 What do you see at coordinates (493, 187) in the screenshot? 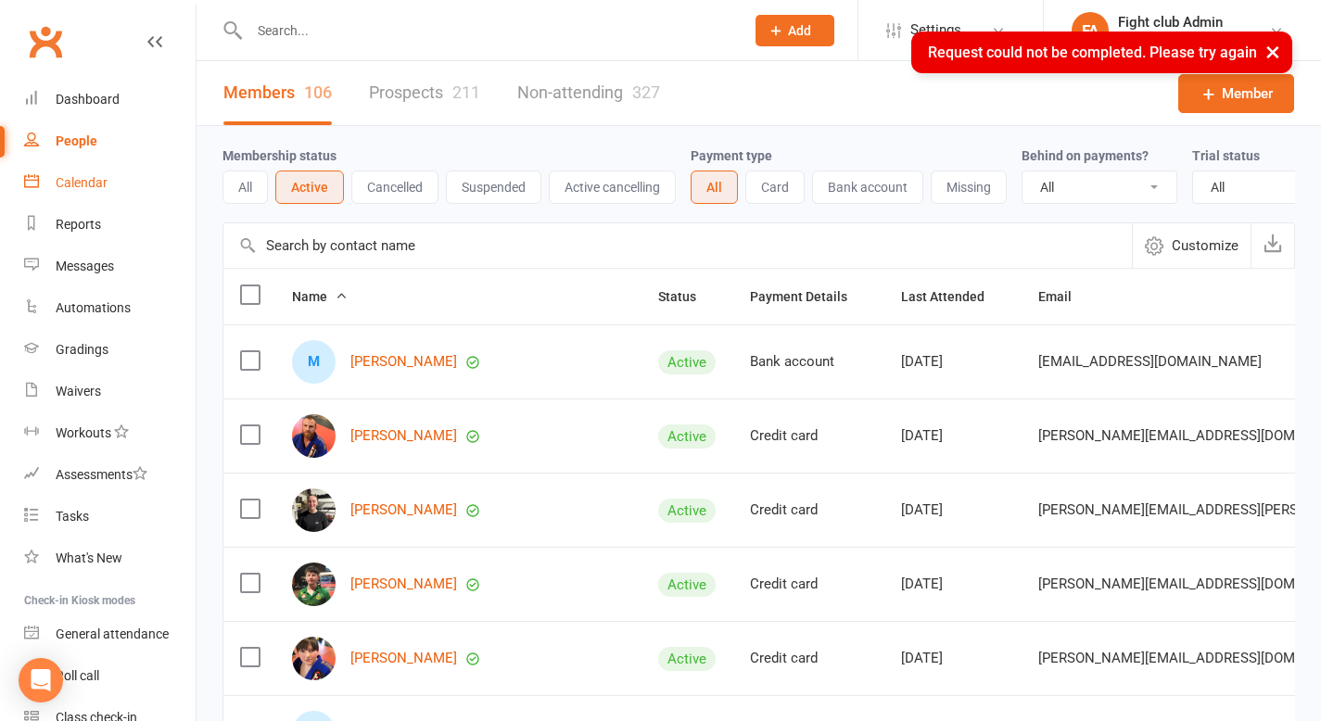
I see `button: Suspended` at bounding box center [493, 187].